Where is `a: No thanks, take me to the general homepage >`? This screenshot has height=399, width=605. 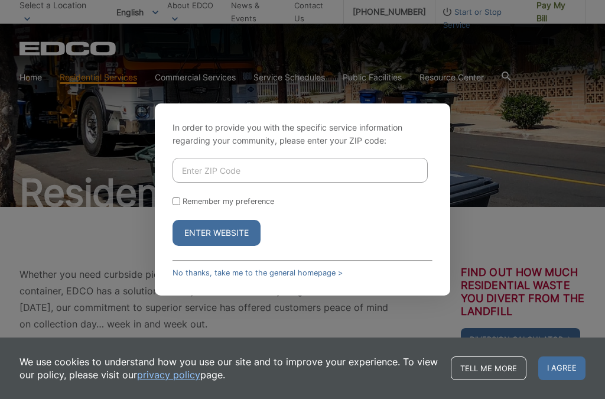
a: No thanks, take me to the general homepage > is located at coordinates (258, 273).